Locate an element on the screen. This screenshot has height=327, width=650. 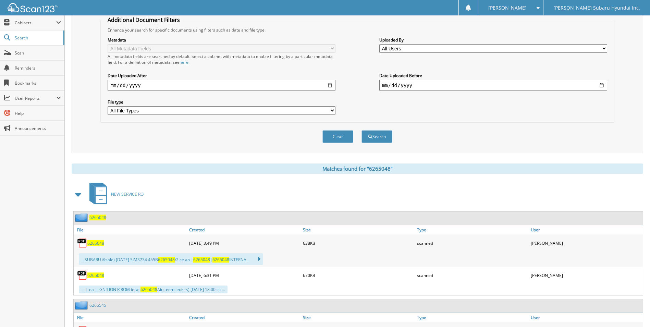
button: Search is located at coordinates (377, 136).